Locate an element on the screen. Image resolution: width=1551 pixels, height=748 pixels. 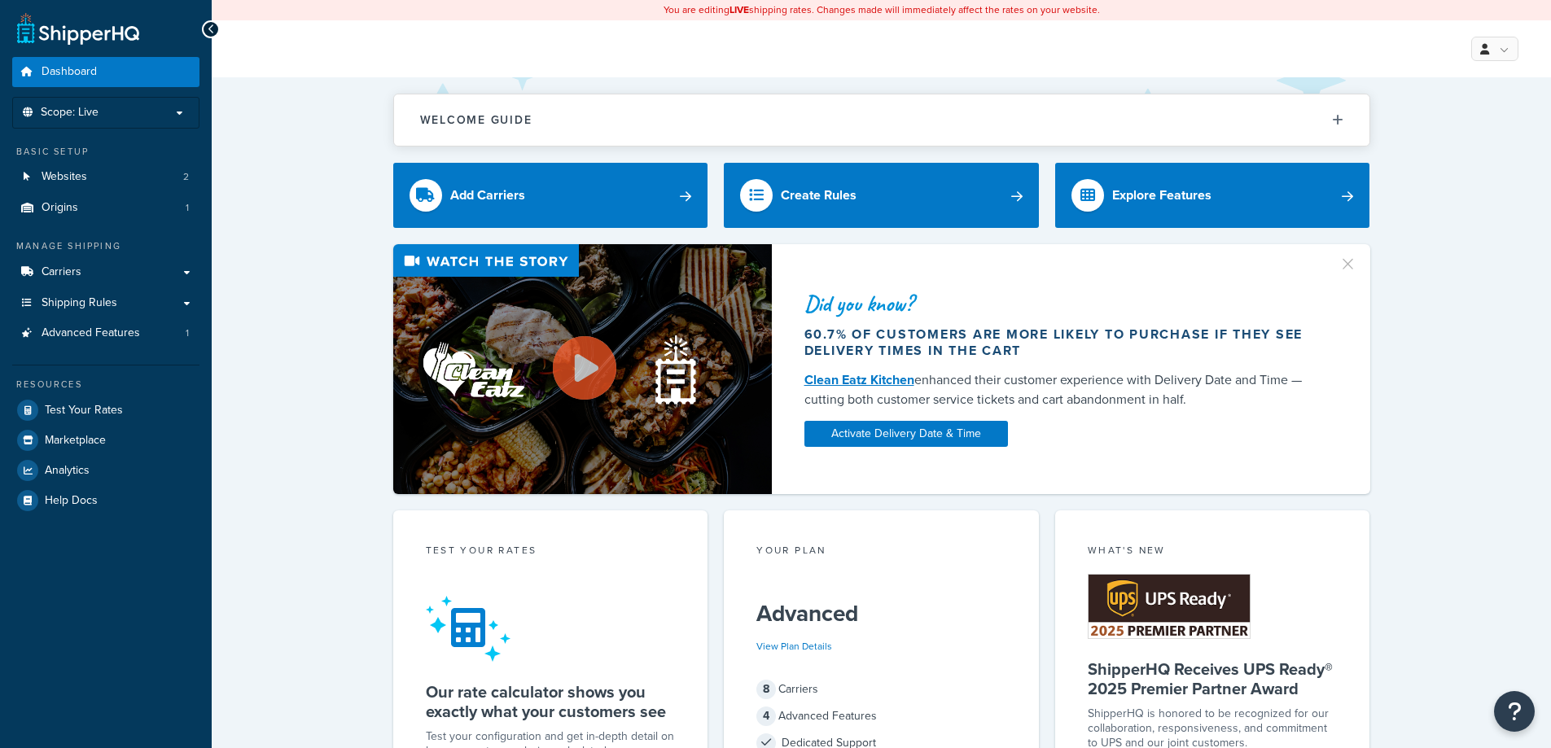
span: Origins is located at coordinates (59, 208).